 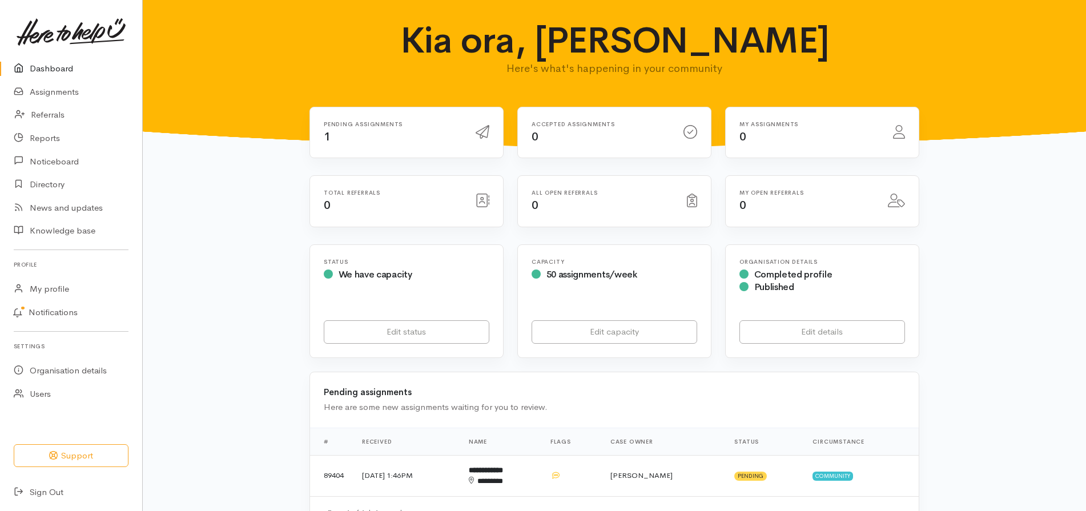 What do you see at coordinates (861, 441) in the screenshot?
I see `th: Circumstance` at bounding box center [861, 441].